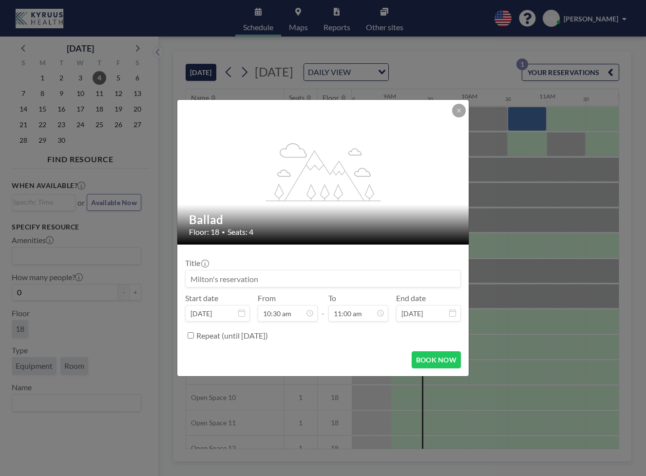 The image size is (646, 476). Describe the element at coordinates (324, 220) in the screenshot. I see `h2: Ballad` at that location.